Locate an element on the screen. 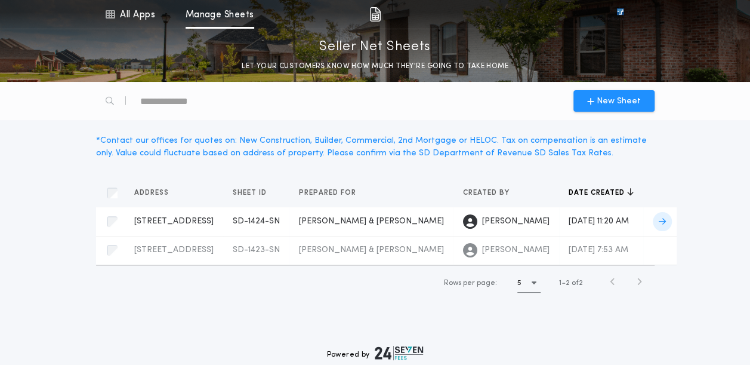 The width and height of the screenshot is (750, 365). div: * Contact our offices for quotes on: New Construction, Builder, Commercial, 2nd Mortgage or HELOC... is located at coordinates (375, 147).